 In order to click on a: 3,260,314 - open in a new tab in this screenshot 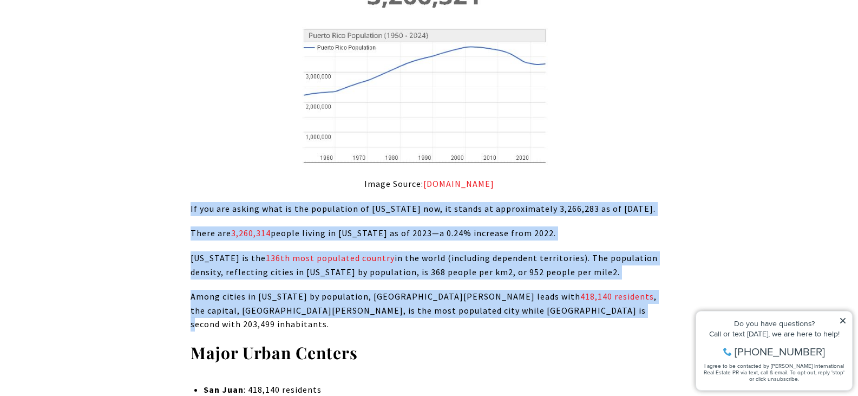, I will do `click(251, 233)`.